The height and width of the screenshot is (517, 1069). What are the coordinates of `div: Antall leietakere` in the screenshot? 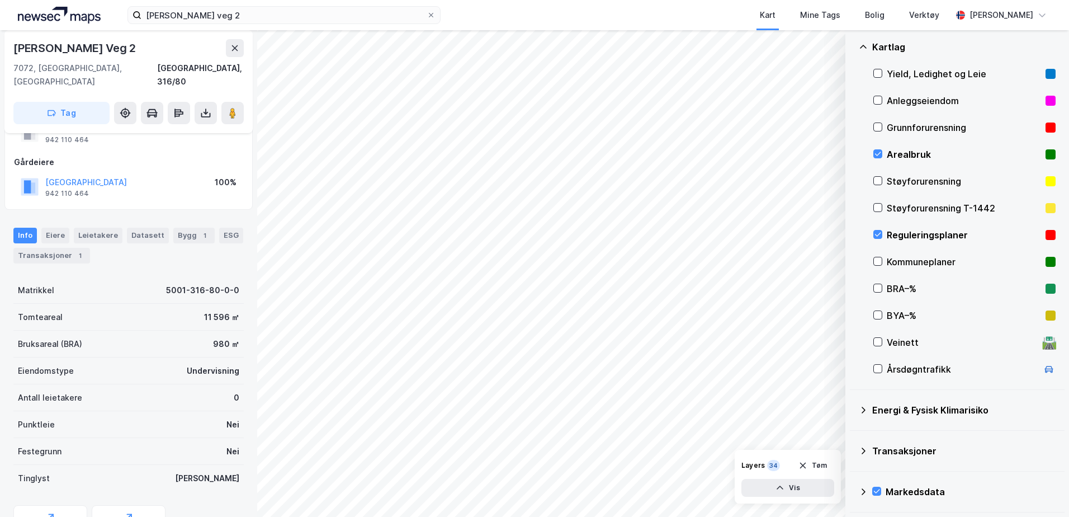 It's located at (50, 398).